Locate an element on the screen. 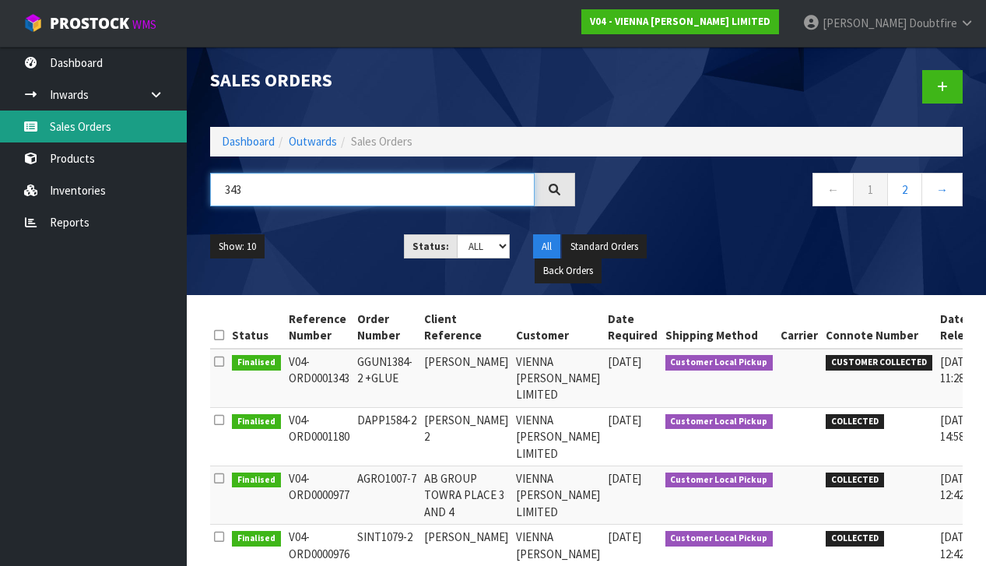  th: Carrier is located at coordinates (799, 327).